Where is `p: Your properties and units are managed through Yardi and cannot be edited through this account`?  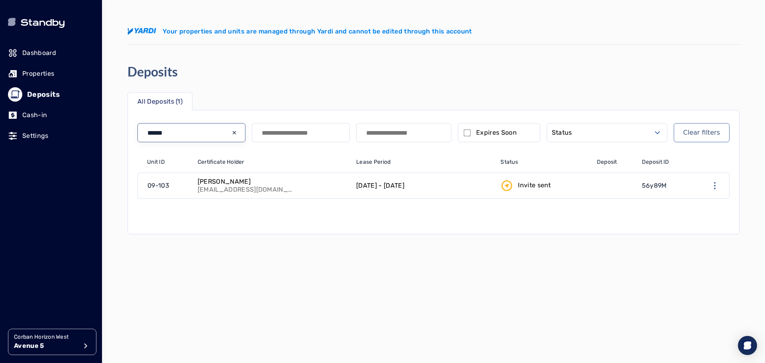
p: Your properties and units are managed through Yardi and cannot be edited through this account is located at coordinates (317, 31).